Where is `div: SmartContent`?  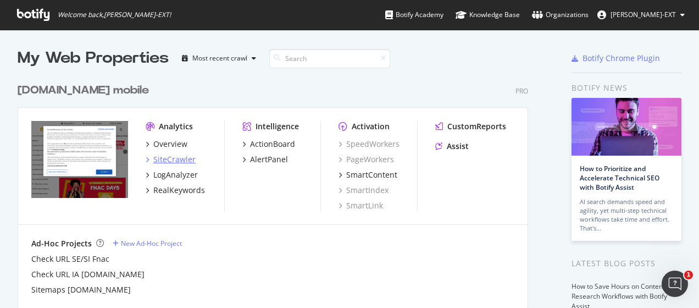
div: SmartContent is located at coordinates (372, 175).